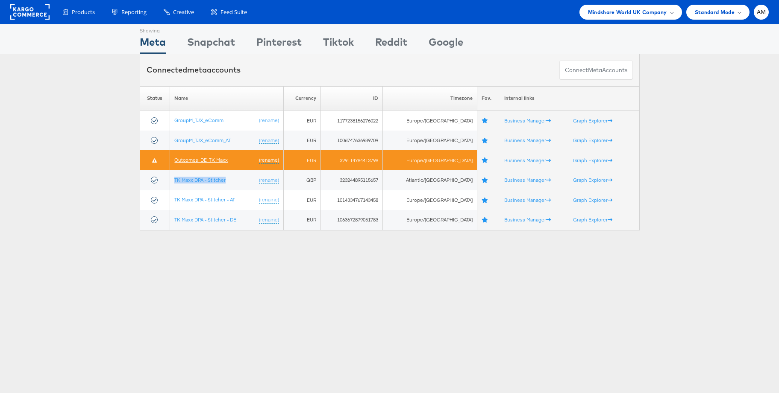  I want to click on a: TK Maxx DPA - Stitcher, so click(200, 180).